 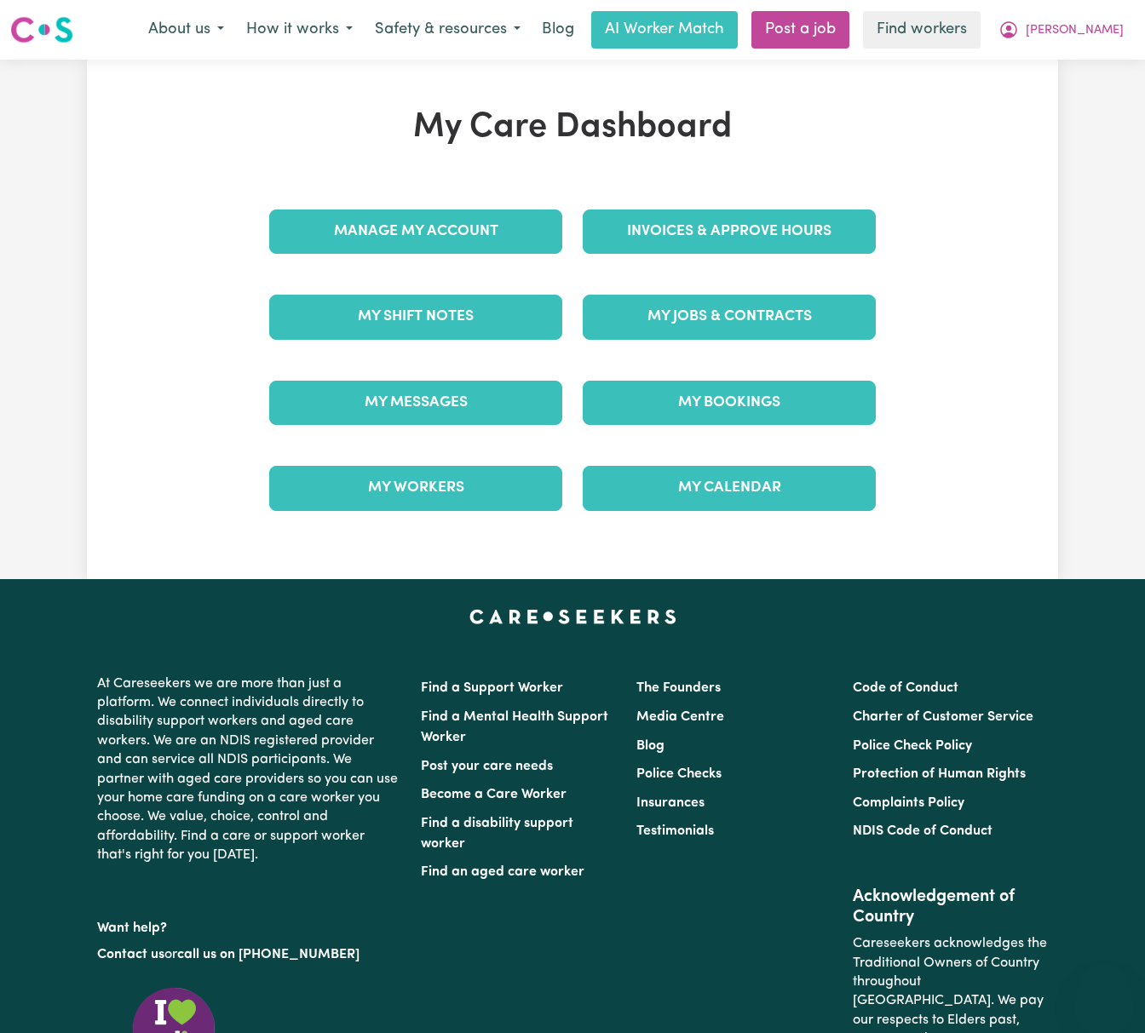 What do you see at coordinates (680, 717) in the screenshot?
I see `a: Media Centre` at bounding box center [680, 717].